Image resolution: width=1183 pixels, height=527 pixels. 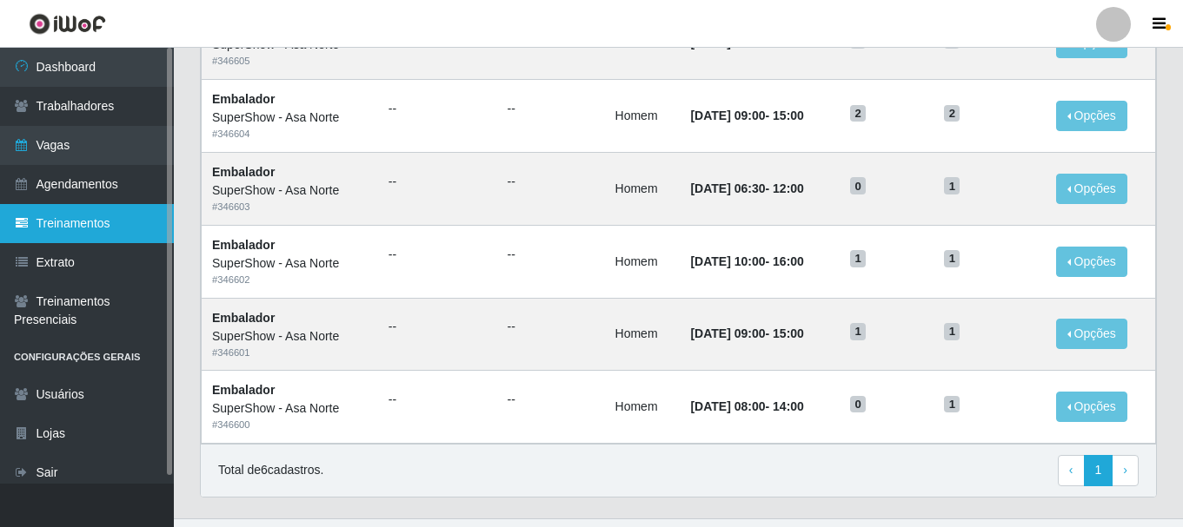 I want to click on div: # 346603, so click(x=289, y=207).